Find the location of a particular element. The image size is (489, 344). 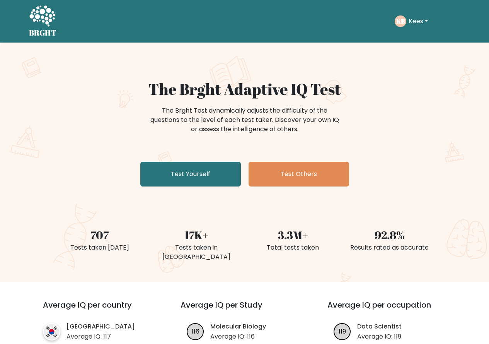

h1: The Brght Adaptive IQ Test is located at coordinates (245, 89).